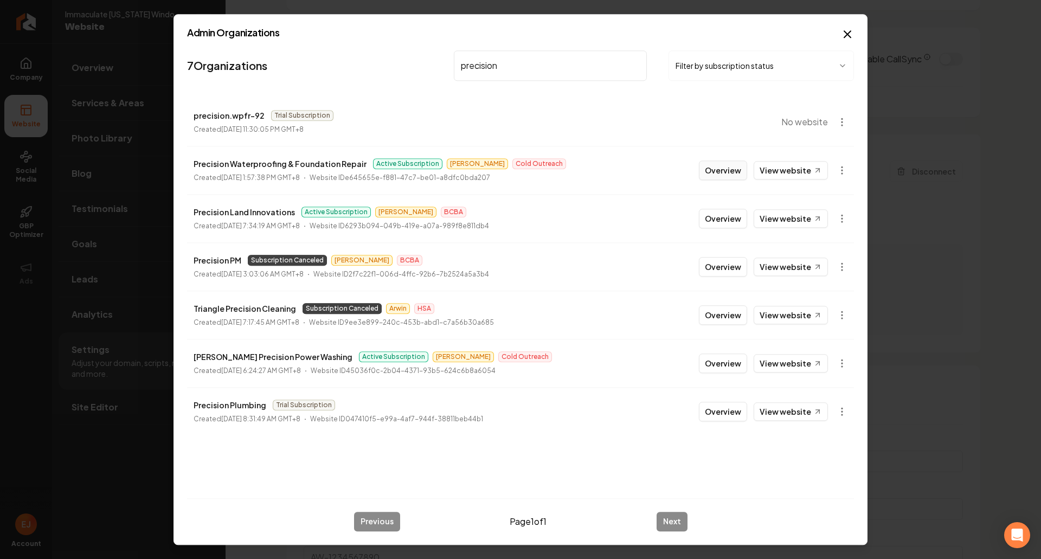 Image resolution: width=1041 pixels, height=559 pixels. I want to click on p: Precision Plumbing, so click(230, 405).